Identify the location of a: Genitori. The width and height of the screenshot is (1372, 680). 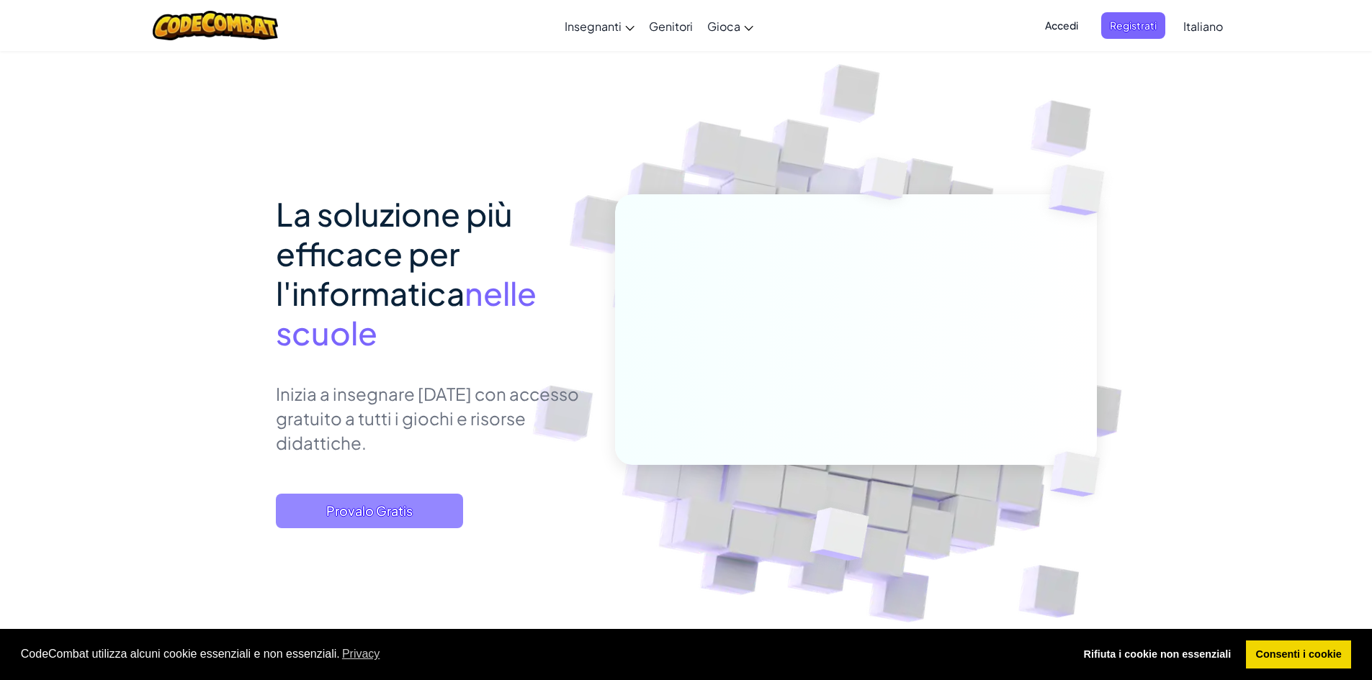
(670, 26).